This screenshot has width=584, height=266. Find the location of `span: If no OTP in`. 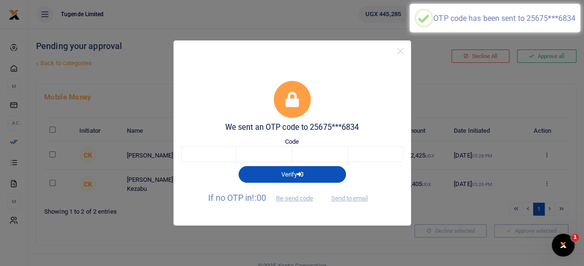

span: If no OTP in is located at coordinates (265, 197).